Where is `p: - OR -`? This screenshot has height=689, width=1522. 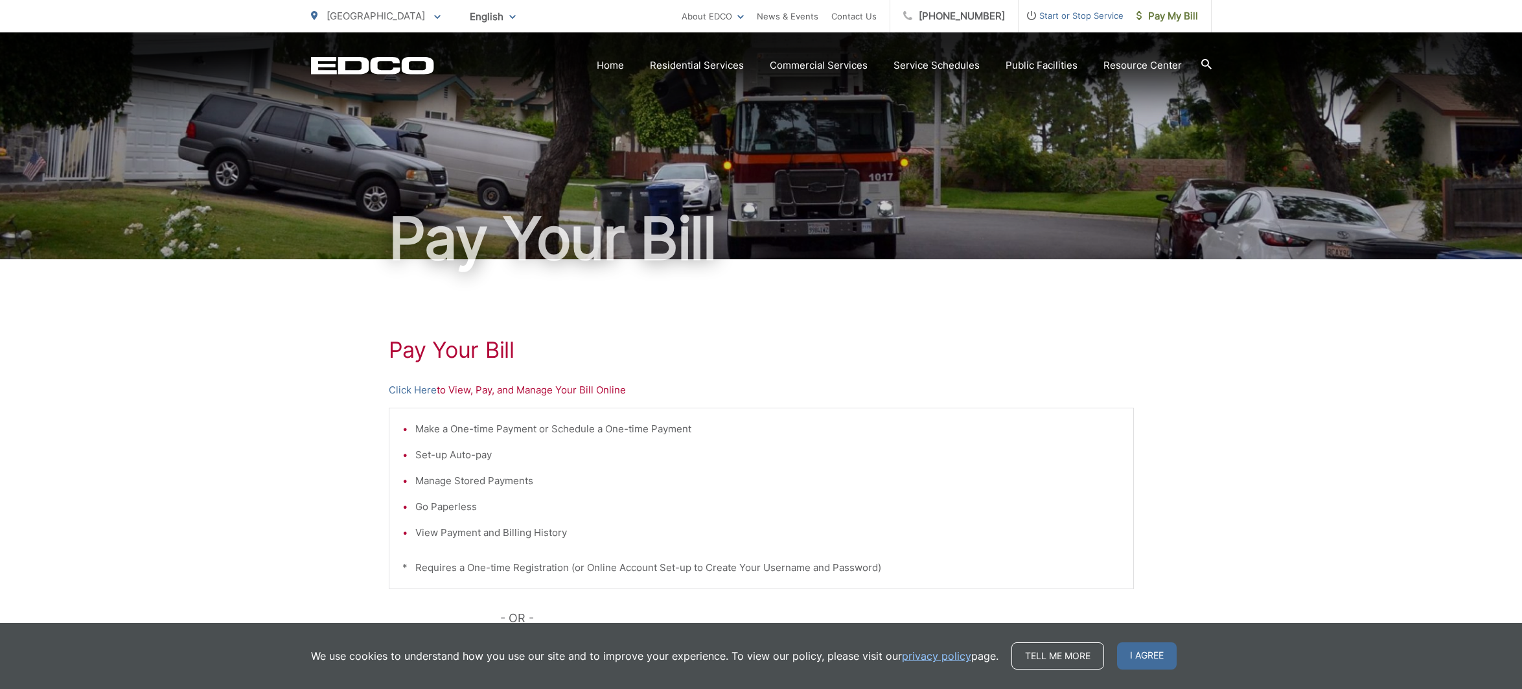
p: - OR - is located at coordinates (817, 618).